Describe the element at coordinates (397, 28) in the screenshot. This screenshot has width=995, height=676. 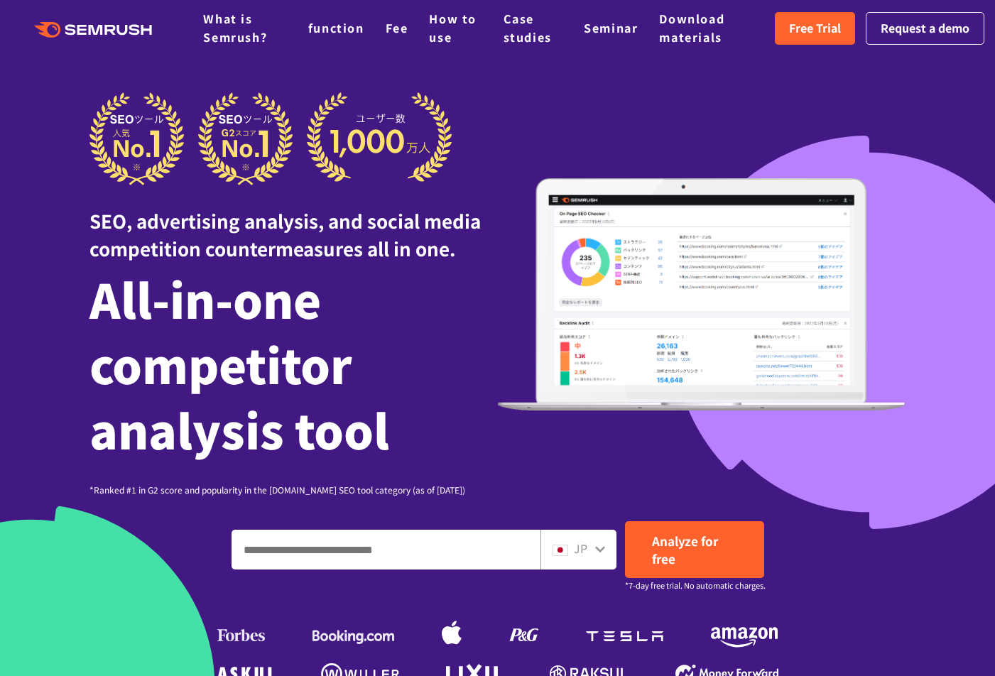
I see `a: Fee` at that location.